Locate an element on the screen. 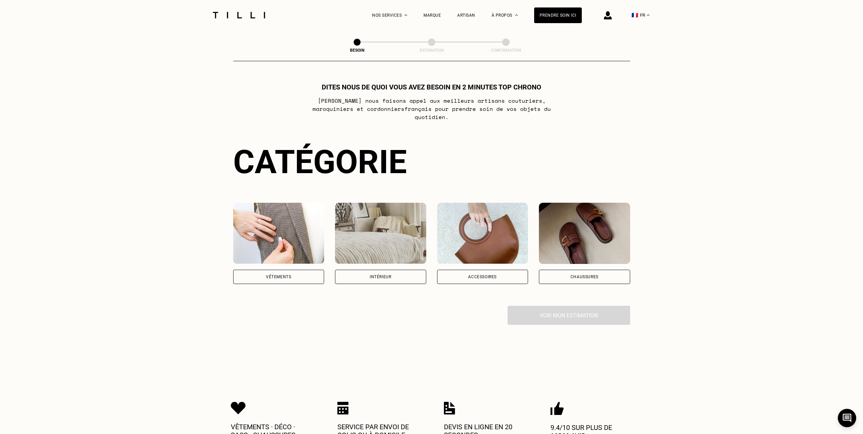  div: Prendre soin ici is located at coordinates (558, 15).